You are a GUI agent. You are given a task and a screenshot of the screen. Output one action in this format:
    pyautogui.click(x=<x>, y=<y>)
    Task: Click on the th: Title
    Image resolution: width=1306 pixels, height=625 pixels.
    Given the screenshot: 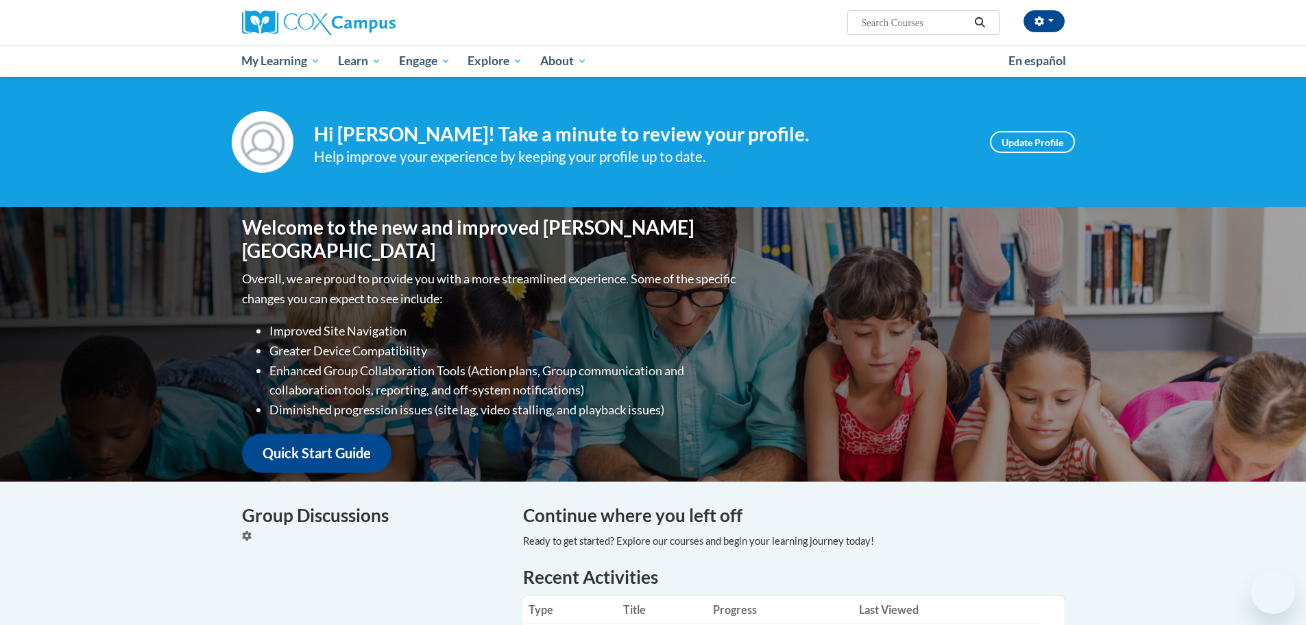 What is the action you would take?
    pyautogui.click(x=662, y=610)
    